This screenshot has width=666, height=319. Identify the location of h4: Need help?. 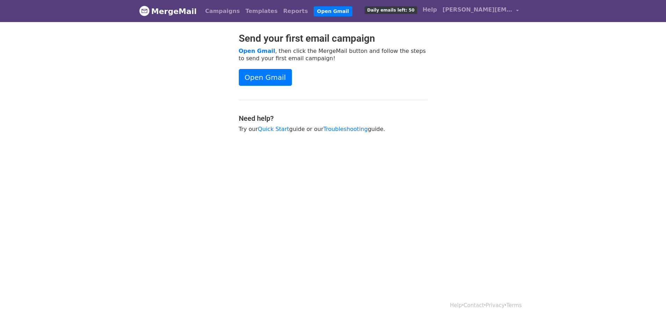
(333, 118).